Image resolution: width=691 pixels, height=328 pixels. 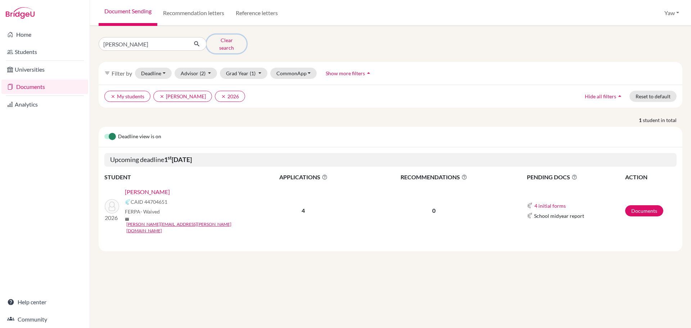 I want to click on h5: Upcoming deadline, so click(x=390, y=160).